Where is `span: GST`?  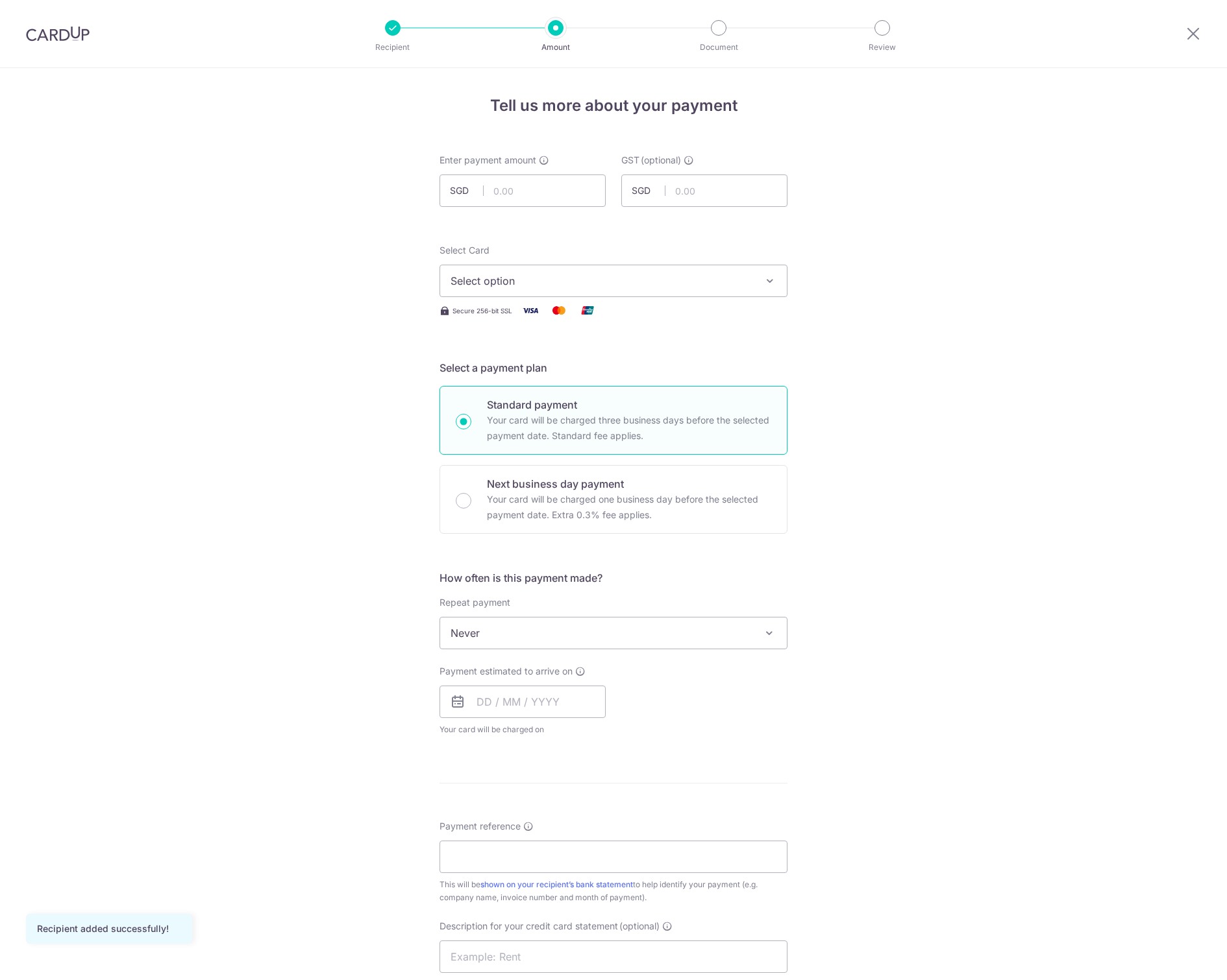 span: GST is located at coordinates (630, 160).